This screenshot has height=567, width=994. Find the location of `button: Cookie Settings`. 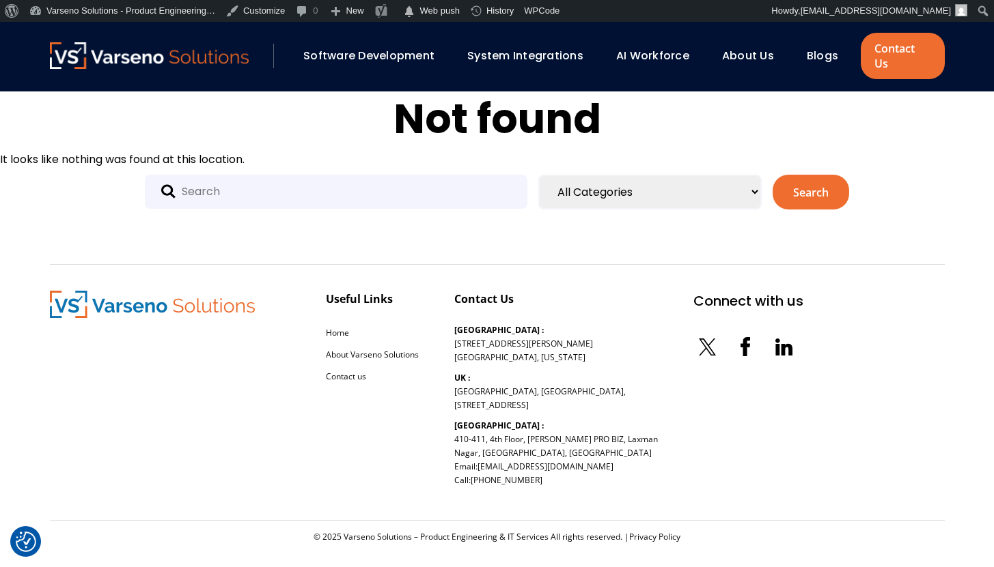

button: Cookie Settings is located at coordinates (26, 542).